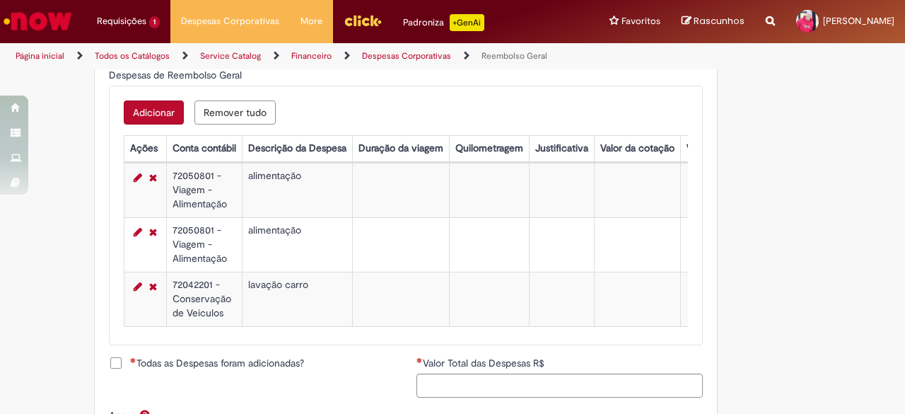 The height and width of the screenshot is (414, 905). What do you see at coordinates (561, 148) in the screenshot?
I see `th: Justificativa` at bounding box center [561, 148].